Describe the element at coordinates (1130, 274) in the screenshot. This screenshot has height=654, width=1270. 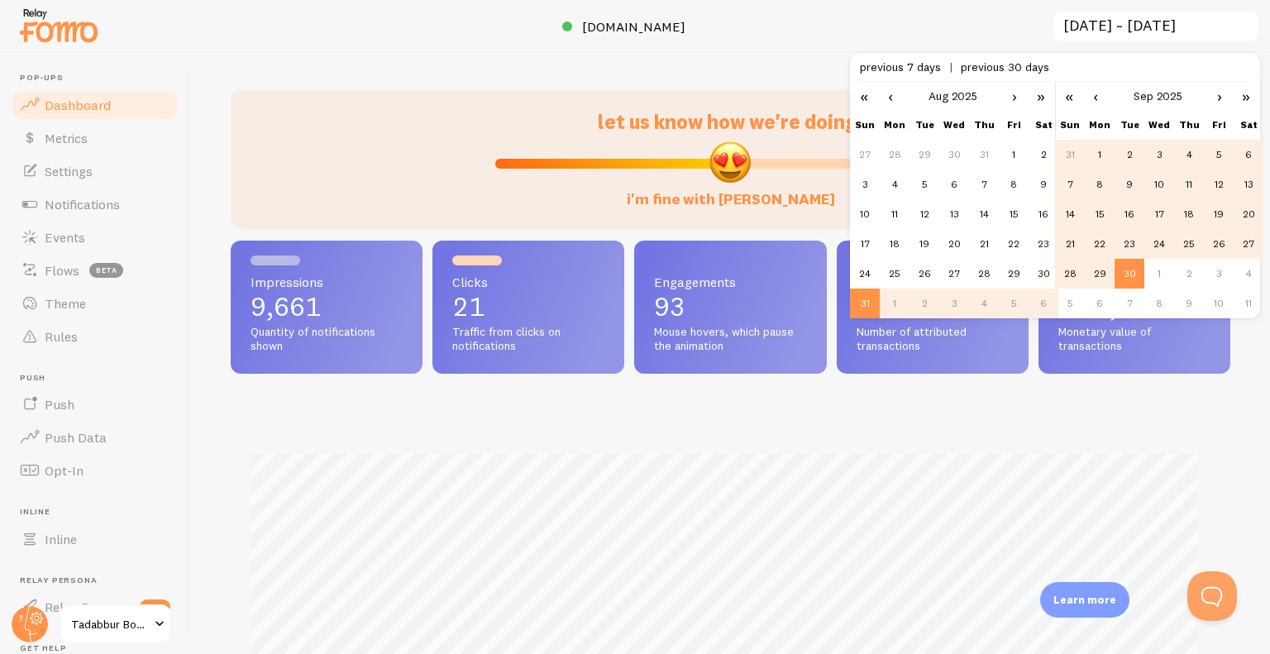
I see `td: 9/30/2025` at that location.